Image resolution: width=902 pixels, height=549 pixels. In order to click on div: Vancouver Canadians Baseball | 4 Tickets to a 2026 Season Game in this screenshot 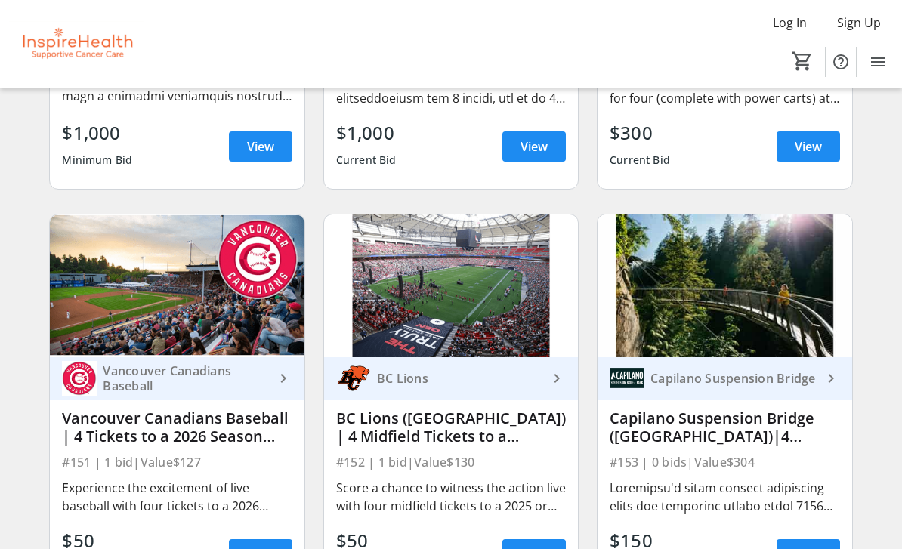, I will do `click(177, 427)`.